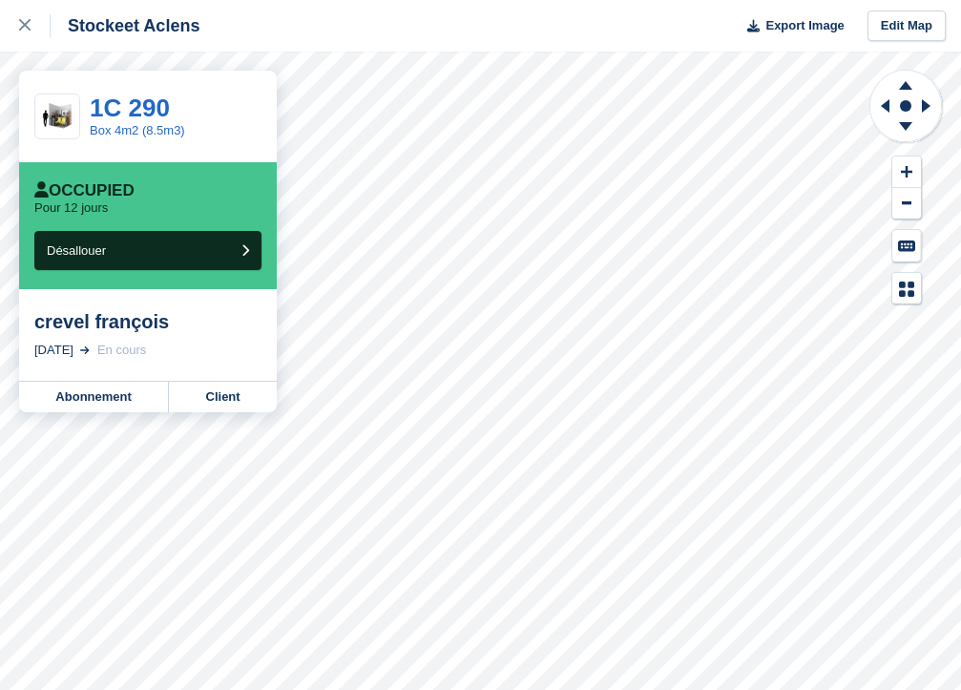  I want to click on div: crevel françois, so click(148, 322).